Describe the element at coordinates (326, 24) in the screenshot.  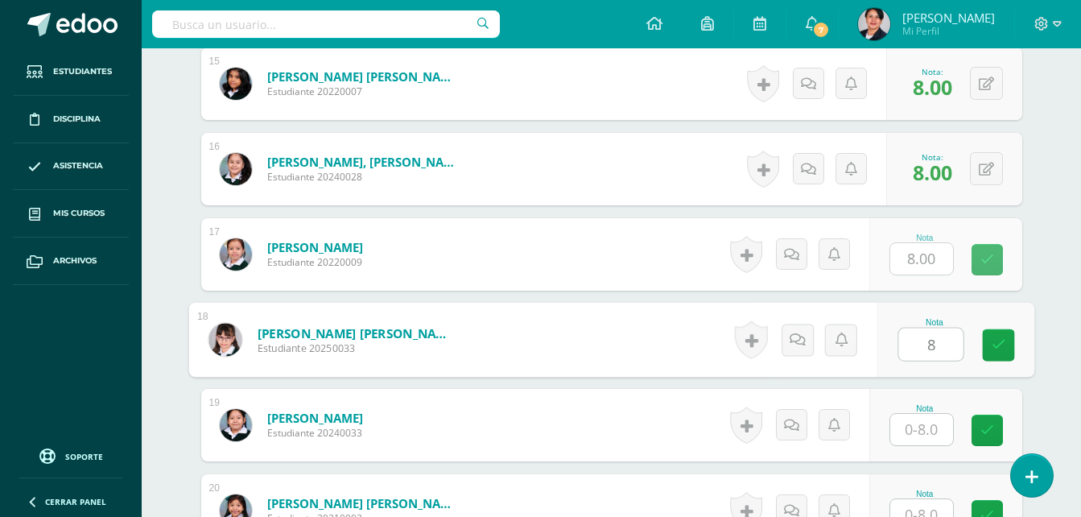
I see `input: Busca un usuario...` at that location.